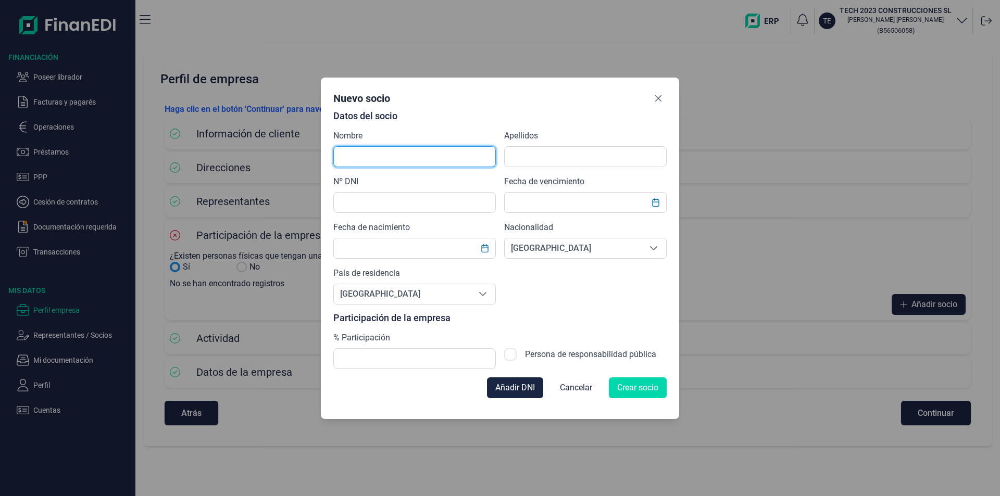 The height and width of the screenshot is (496, 1000). Describe the element at coordinates (576, 388) in the screenshot. I see `button: Cancelar` at that location.